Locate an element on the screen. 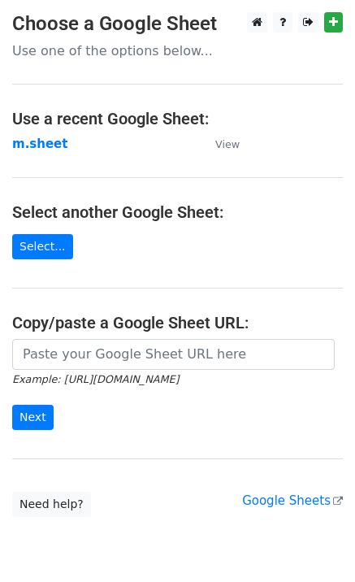  h3: Choose a Google Sheet is located at coordinates (177, 24).